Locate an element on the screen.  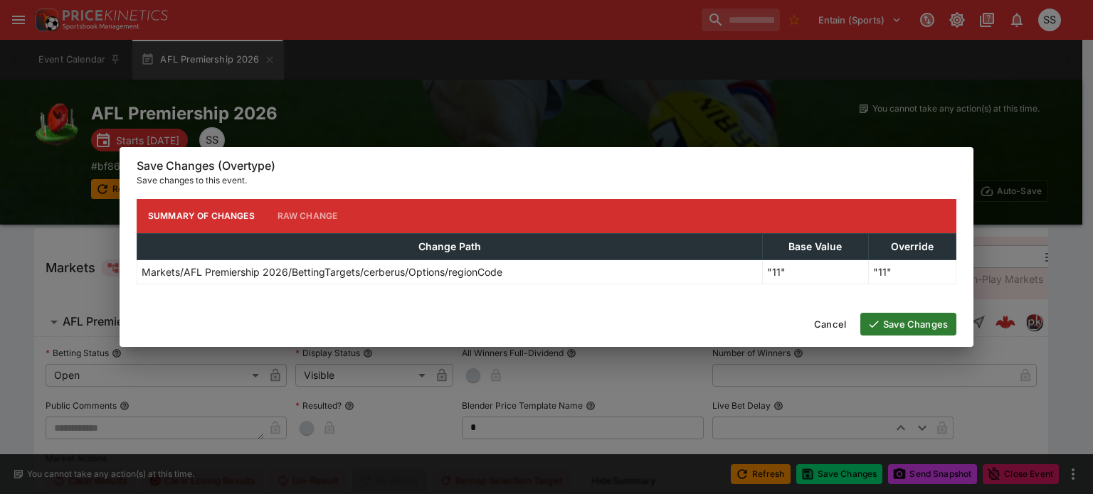
h6: Save Changes (Overtype) is located at coordinates (546, 166).